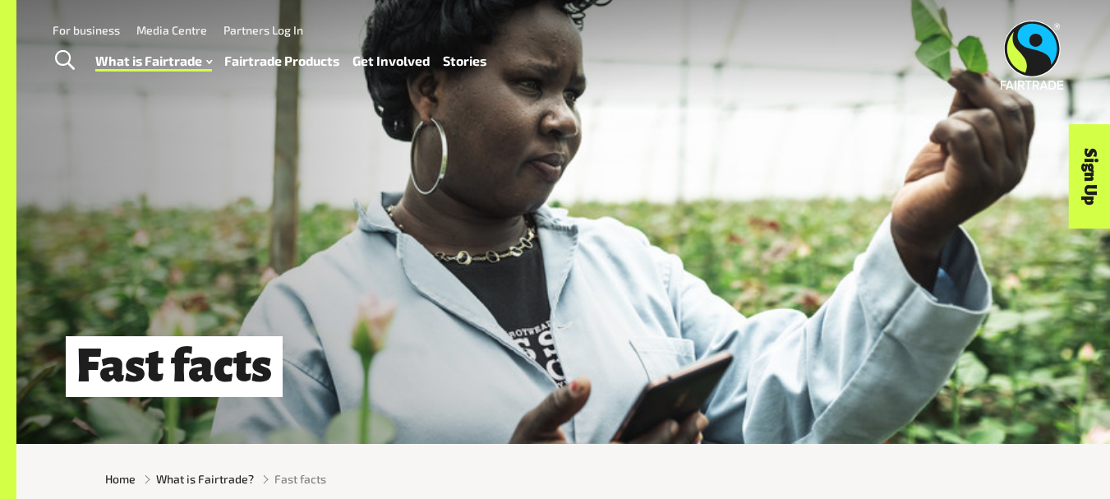 Image resolution: width=1110 pixels, height=499 pixels. What do you see at coordinates (172, 30) in the screenshot?
I see `a: Media Centre` at bounding box center [172, 30].